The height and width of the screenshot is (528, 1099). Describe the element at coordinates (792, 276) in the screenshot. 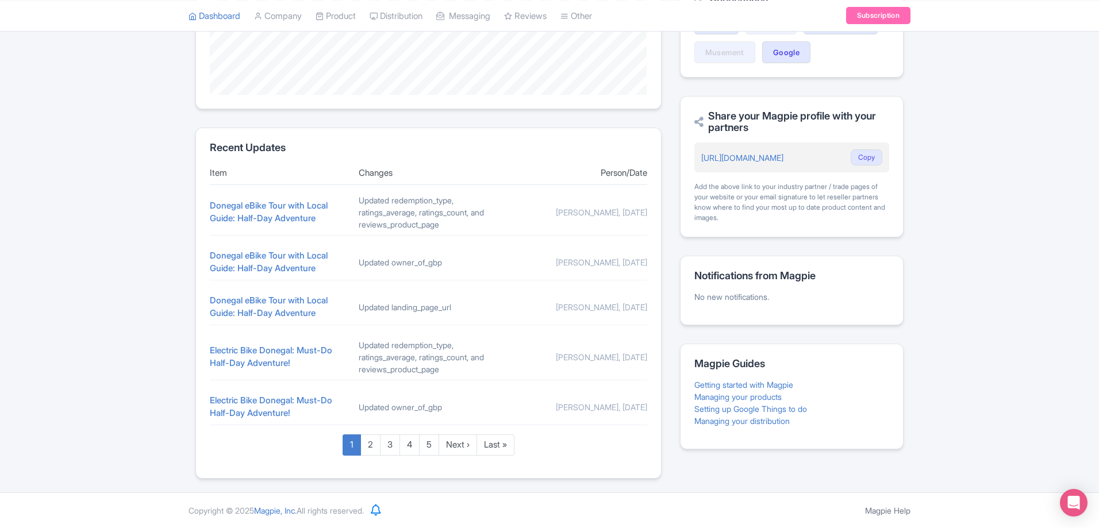

I see `h2: Notifications from Magpie` at that location.